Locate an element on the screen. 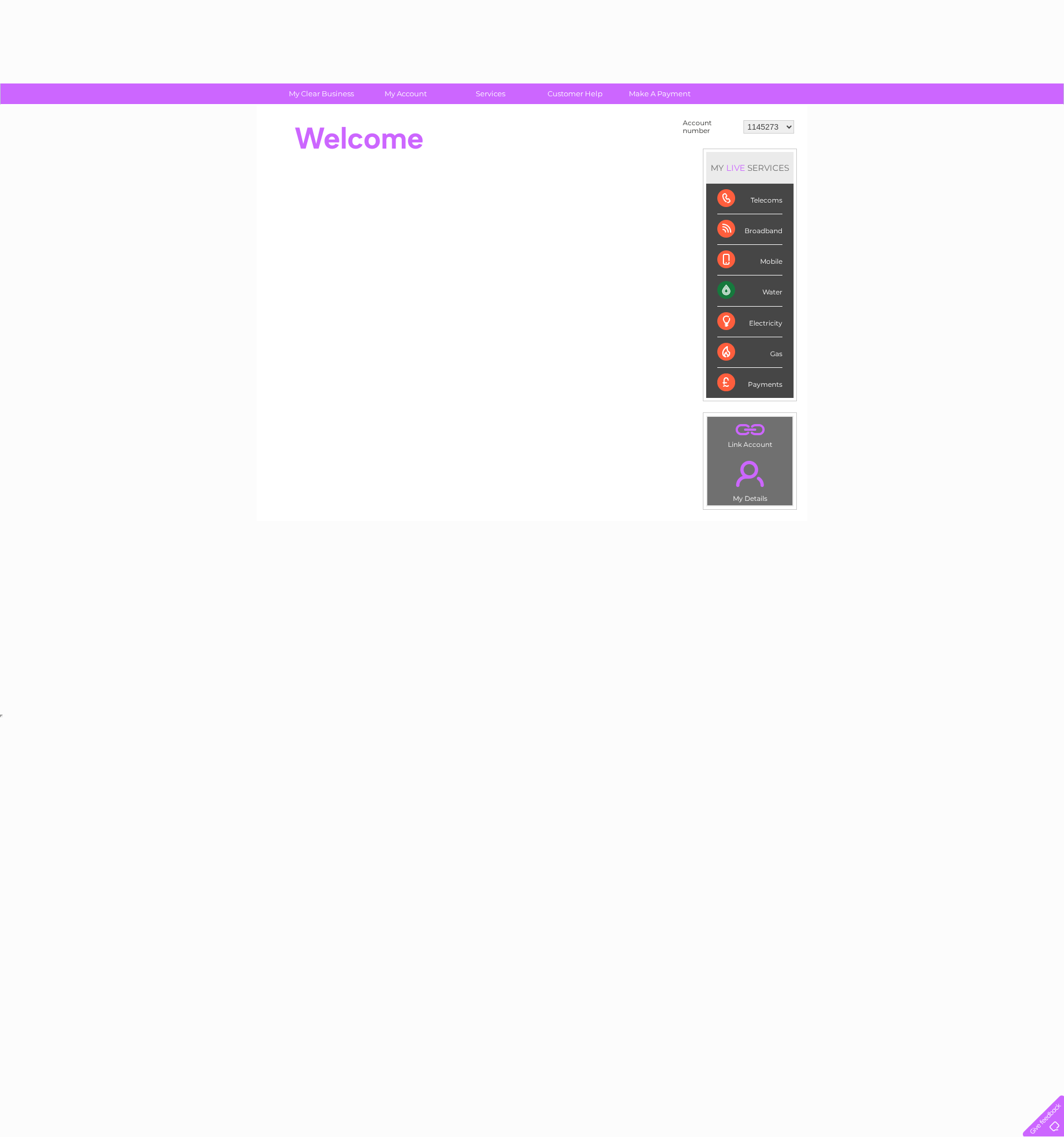 The image size is (1064, 1137). div: Gas is located at coordinates (750, 352).